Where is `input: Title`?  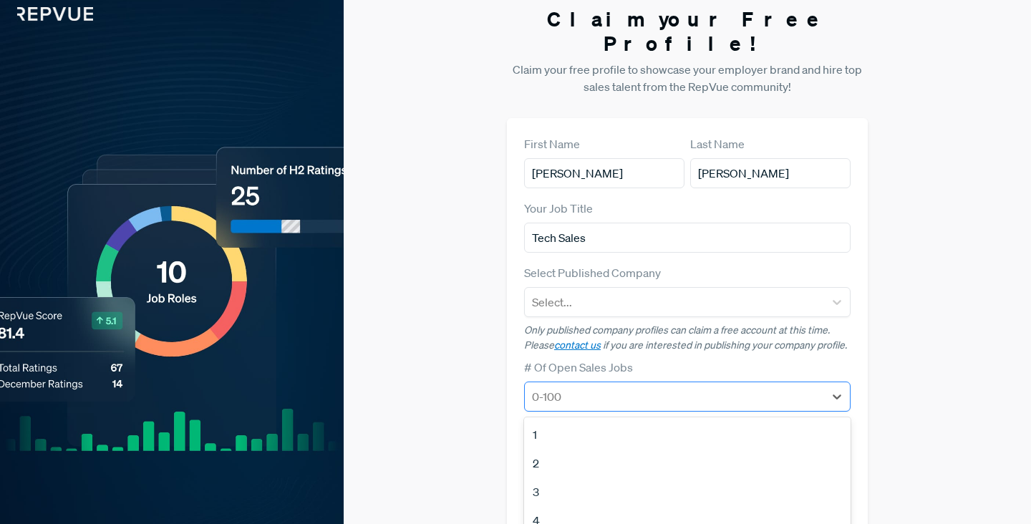
input: Title is located at coordinates (687, 238).